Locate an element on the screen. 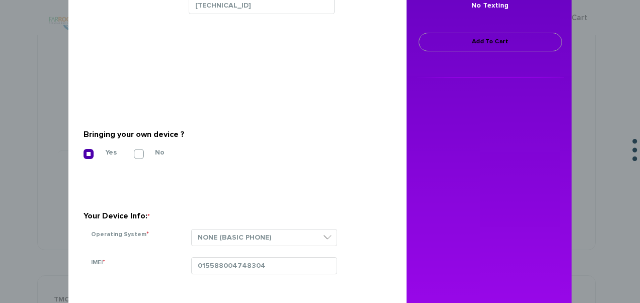 Image resolution: width=640 pixels, height=303 pixels. div: Bringing your own device ? is located at coordinates (233, 134).